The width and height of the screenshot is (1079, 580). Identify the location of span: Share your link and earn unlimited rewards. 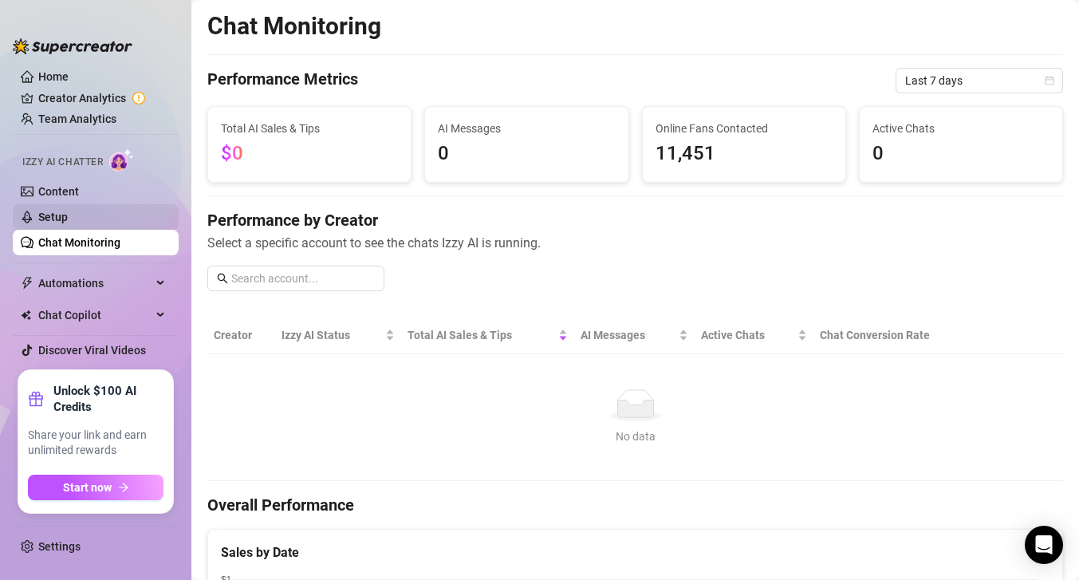
(96, 442).